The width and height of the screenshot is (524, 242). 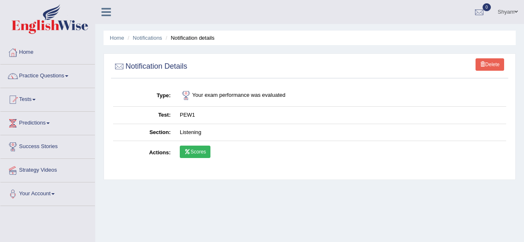 What do you see at coordinates (144, 153) in the screenshot?
I see `th: Actions` at bounding box center [144, 153].